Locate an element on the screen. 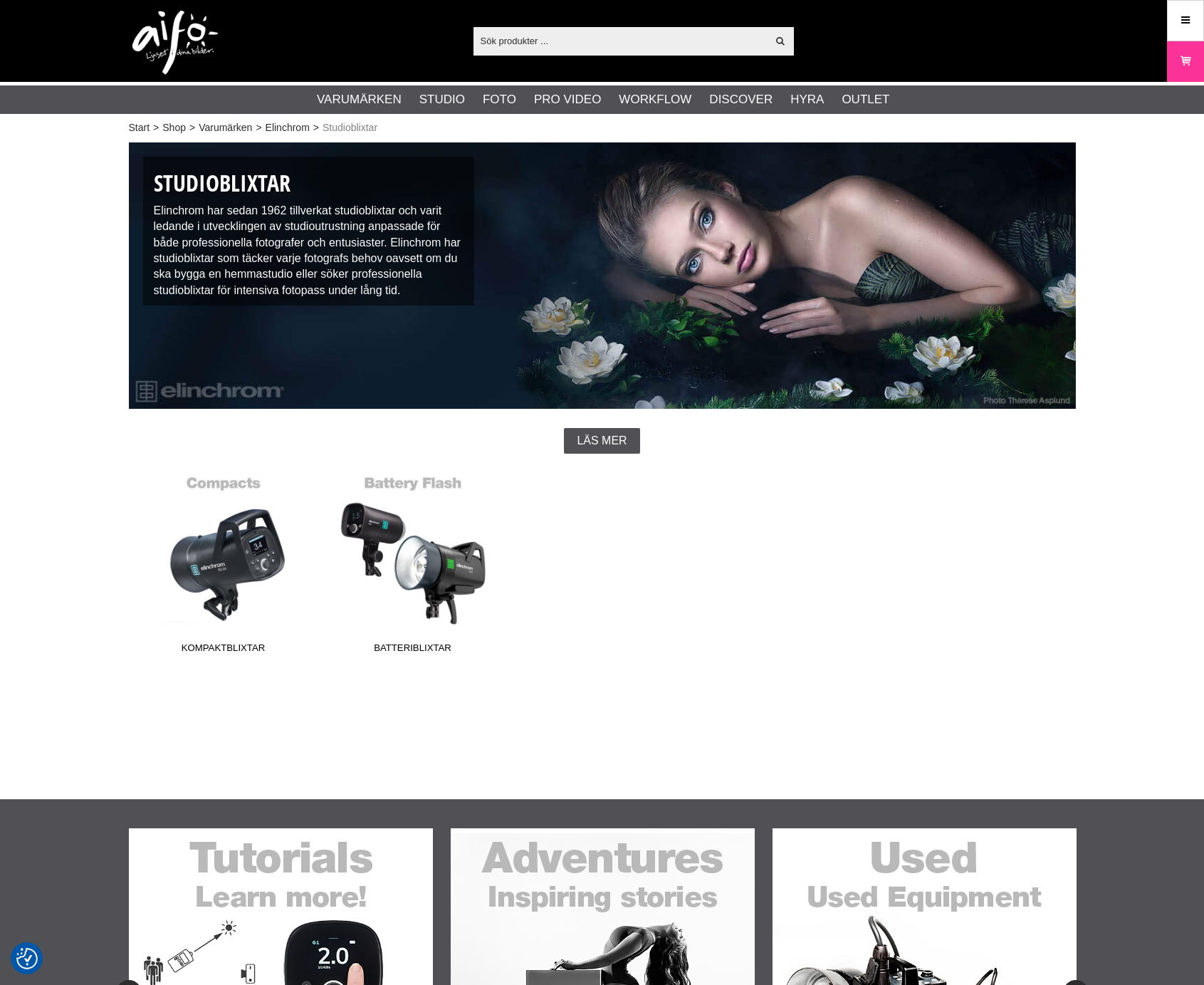  a: Outlet is located at coordinates (865, 100).